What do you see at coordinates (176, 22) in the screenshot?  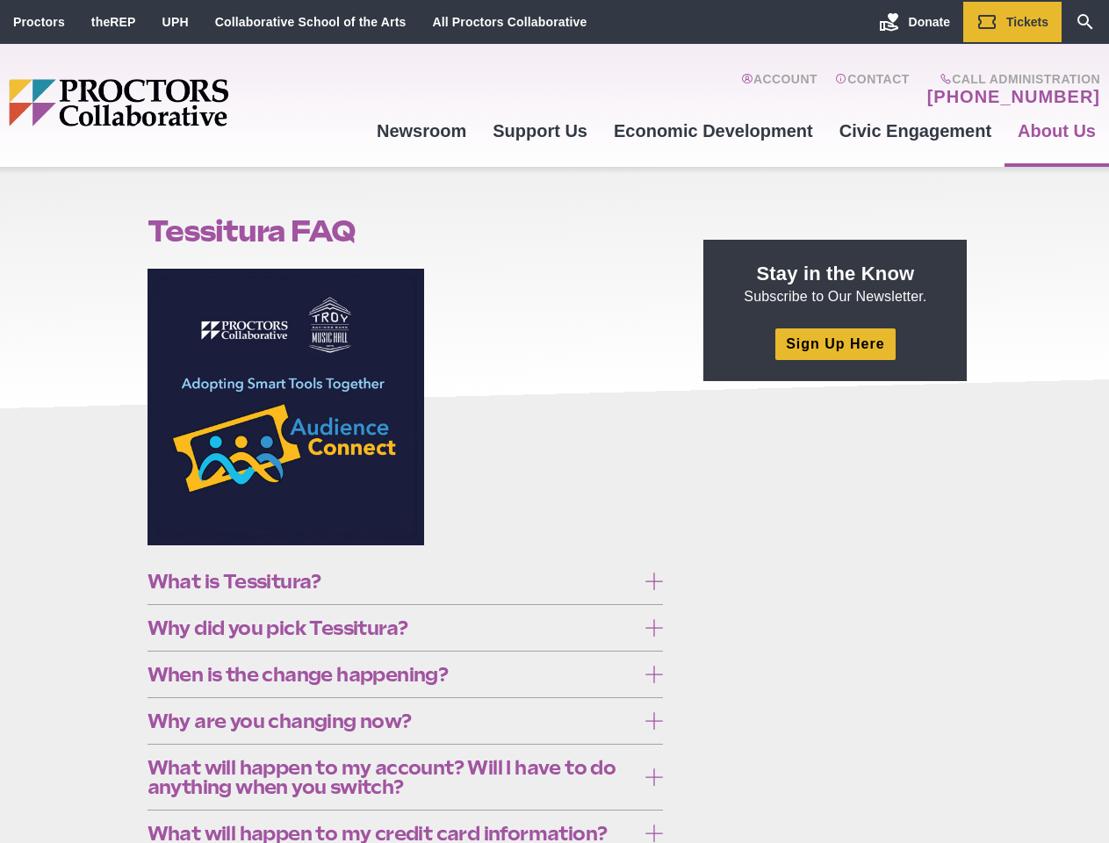 I see `a: UPH` at bounding box center [176, 22].